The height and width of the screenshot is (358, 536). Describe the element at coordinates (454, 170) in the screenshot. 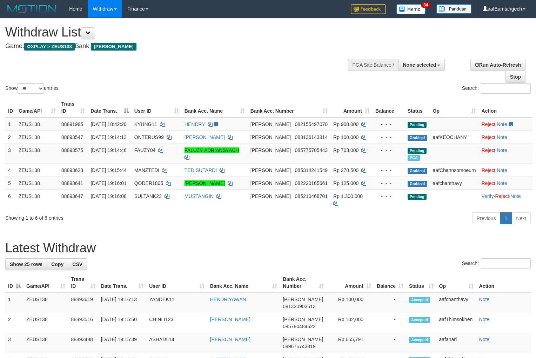

I see `td: aafChannsomoeurn` at that location.